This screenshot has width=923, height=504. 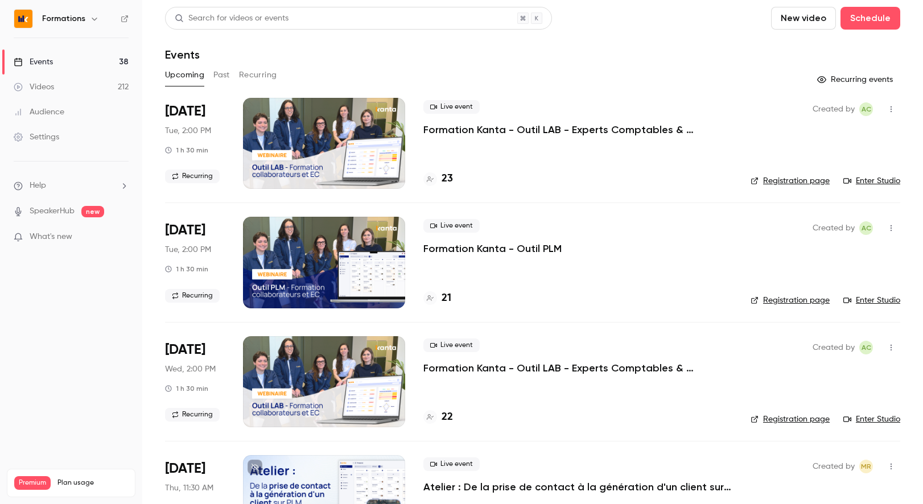 I want to click on h4: 23, so click(x=447, y=179).